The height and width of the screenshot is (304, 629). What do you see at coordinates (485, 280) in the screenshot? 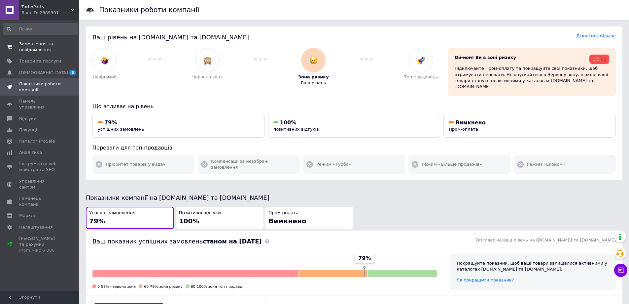
I see `a: Як покращити показник?` at bounding box center [485, 280].